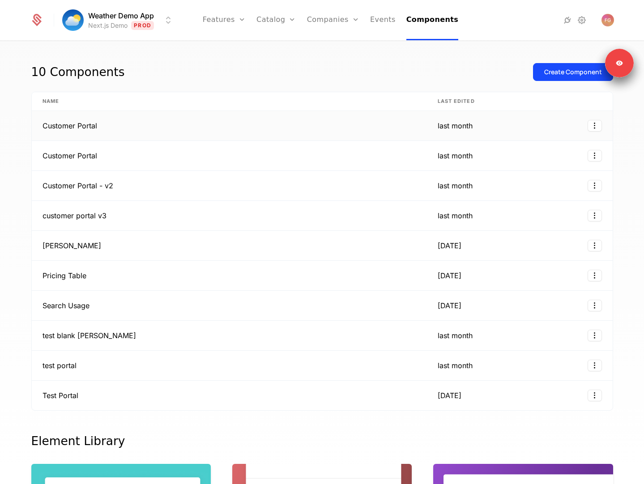 This screenshot has height=484, width=644. Describe the element at coordinates (229, 216) in the screenshot. I see `td: customer portal v3` at that location.